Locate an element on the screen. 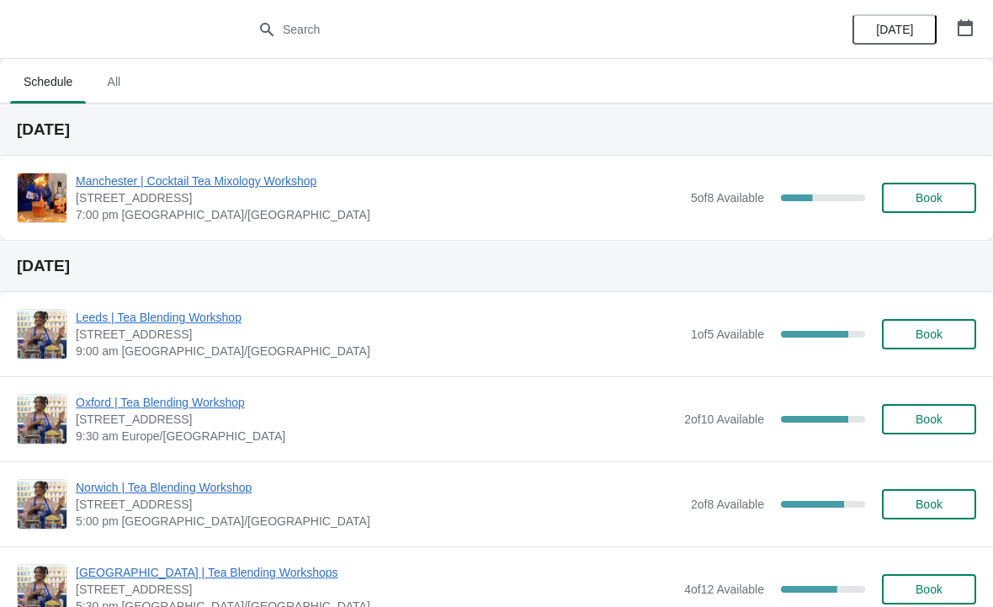 This screenshot has width=993, height=607. img: Oxford | Tea Blending Workshop | 23 High Street, Oxford, OX1 4AH | 9:30 am Europe/London is located at coordinates (42, 419).